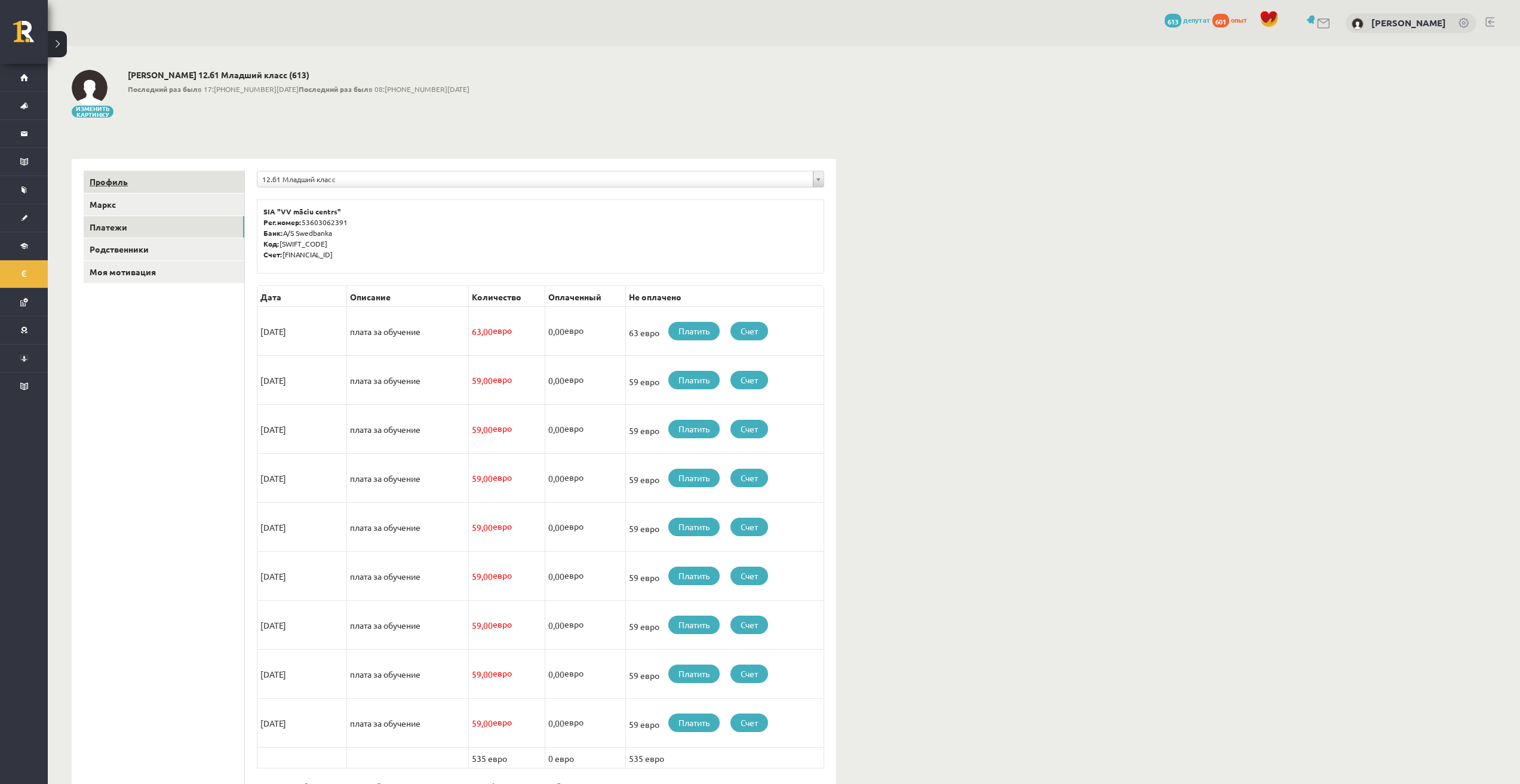  I want to click on font: опыт, so click(1239, 20).